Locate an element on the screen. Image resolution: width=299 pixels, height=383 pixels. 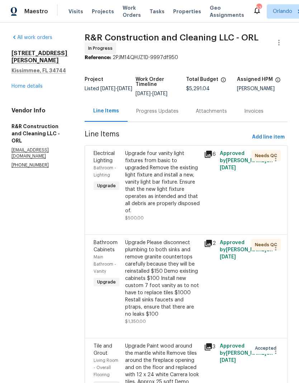
div: Line Items is located at coordinates (106, 111).